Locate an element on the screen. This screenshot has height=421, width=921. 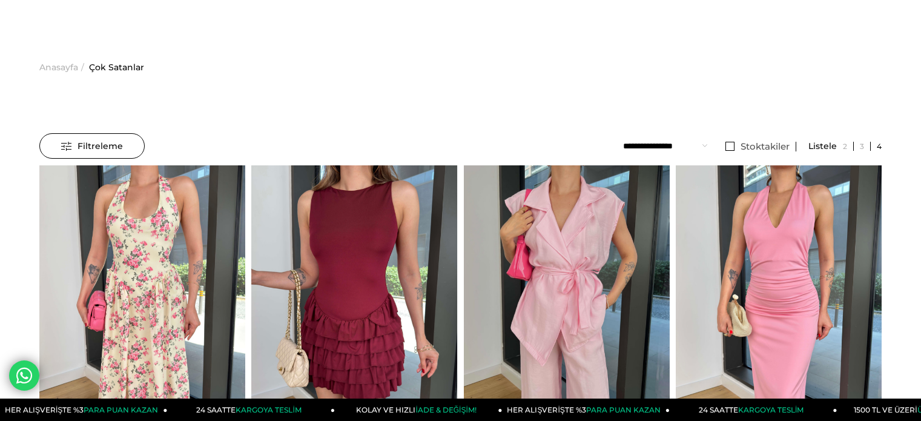
a: Çok Satanlar is located at coordinates (116, 67).